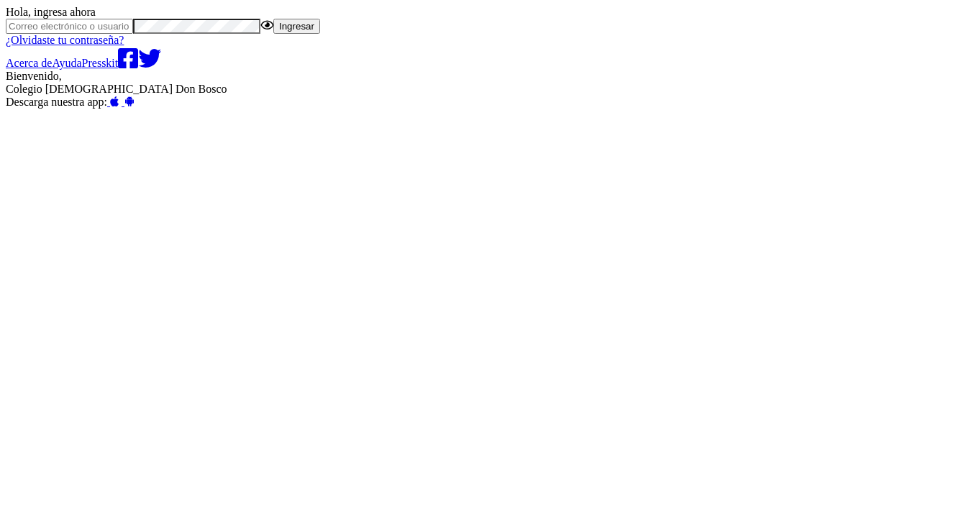 Image resolution: width=961 pixels, height=510 pixels. What do you see at coordinates (66, 63) in the screenshot?
I see `a: Ayuda` at bounding box center [66, 63].